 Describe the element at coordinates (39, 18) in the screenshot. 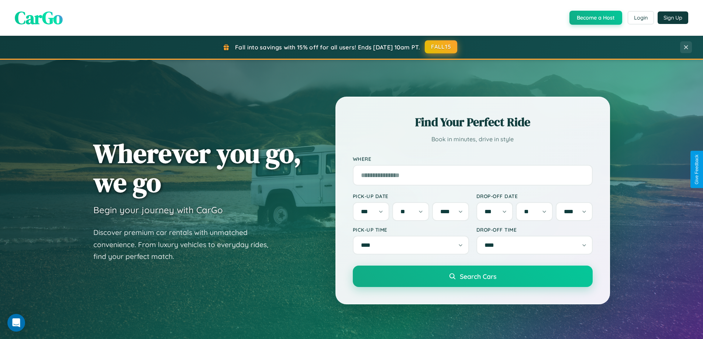

I see `span: CarGo` at that location.